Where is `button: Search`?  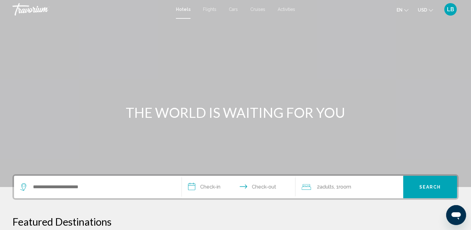 button: Search is located at coordinates (430, 187).